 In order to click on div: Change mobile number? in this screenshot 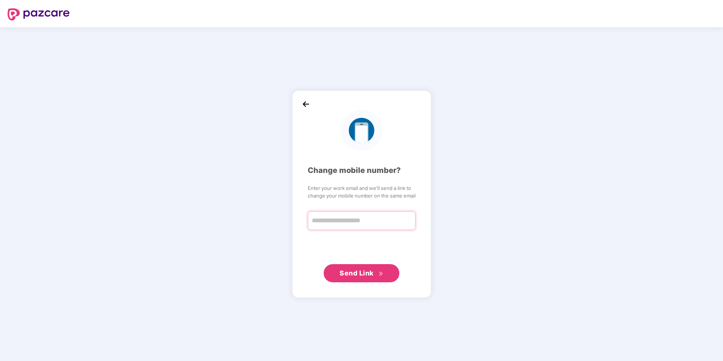, I will do `click(362, 170)`.